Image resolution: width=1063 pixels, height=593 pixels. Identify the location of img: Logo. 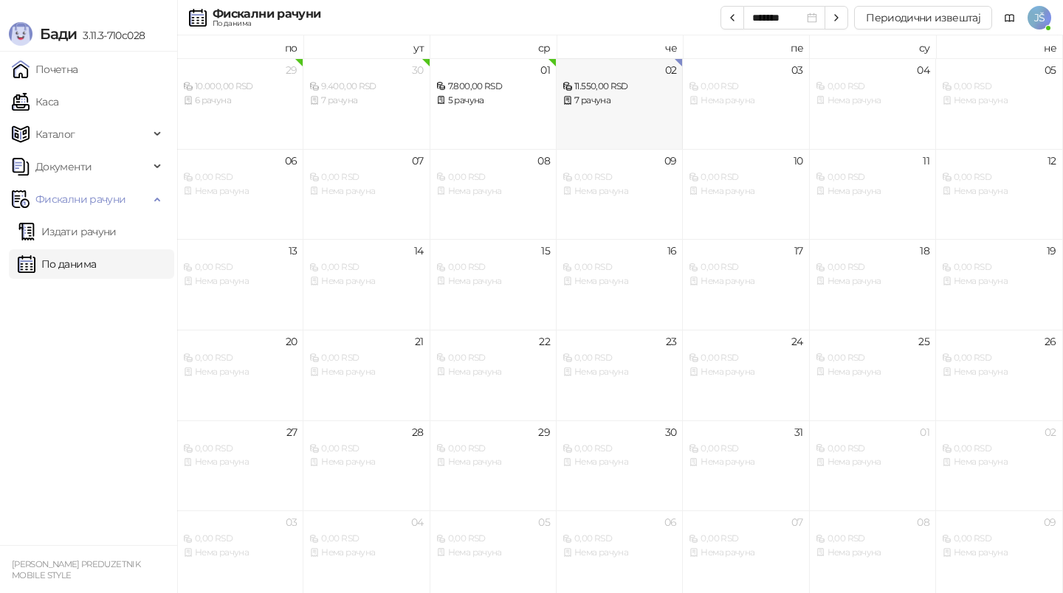
(21, 34).